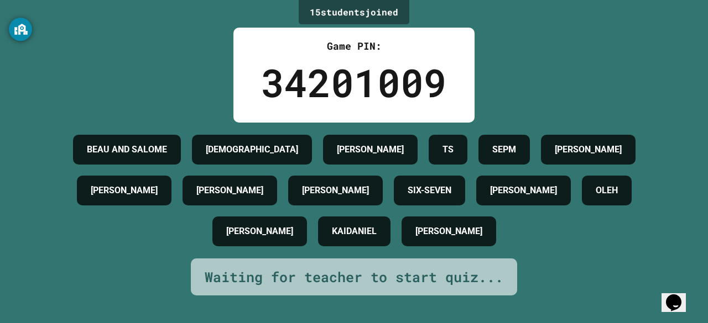 Image resolution: width=708 pixels, height=323 pixels. I want to click on h4: BEAU AND SALOME, so click(127, 150).